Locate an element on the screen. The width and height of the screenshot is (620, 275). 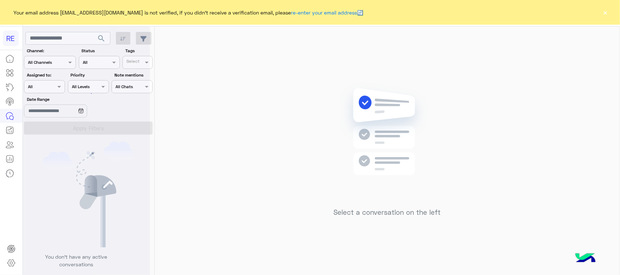
div: RE is located at coordinates (11, 38).